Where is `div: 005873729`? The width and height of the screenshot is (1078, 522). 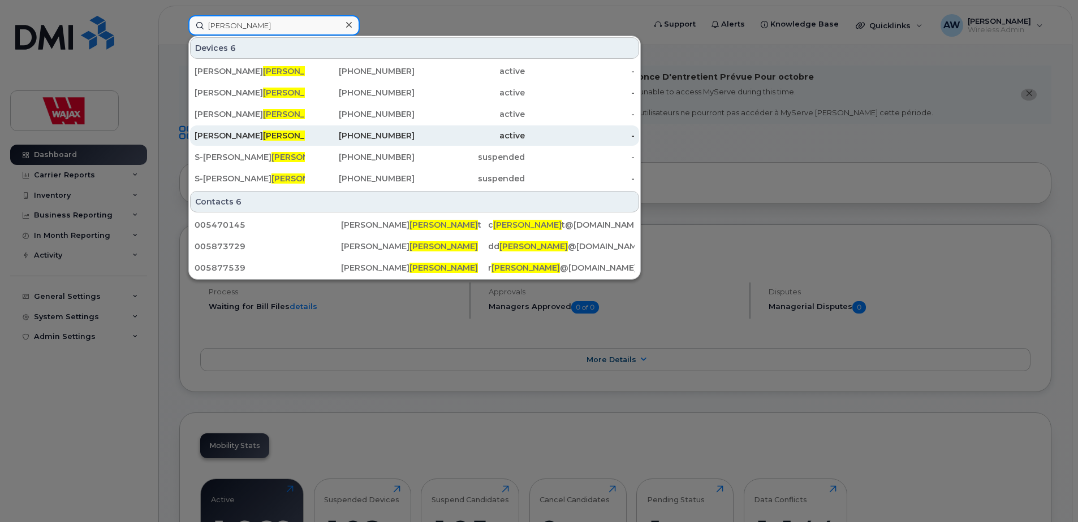 div: 005873729 is located at coordinates (267, 246).